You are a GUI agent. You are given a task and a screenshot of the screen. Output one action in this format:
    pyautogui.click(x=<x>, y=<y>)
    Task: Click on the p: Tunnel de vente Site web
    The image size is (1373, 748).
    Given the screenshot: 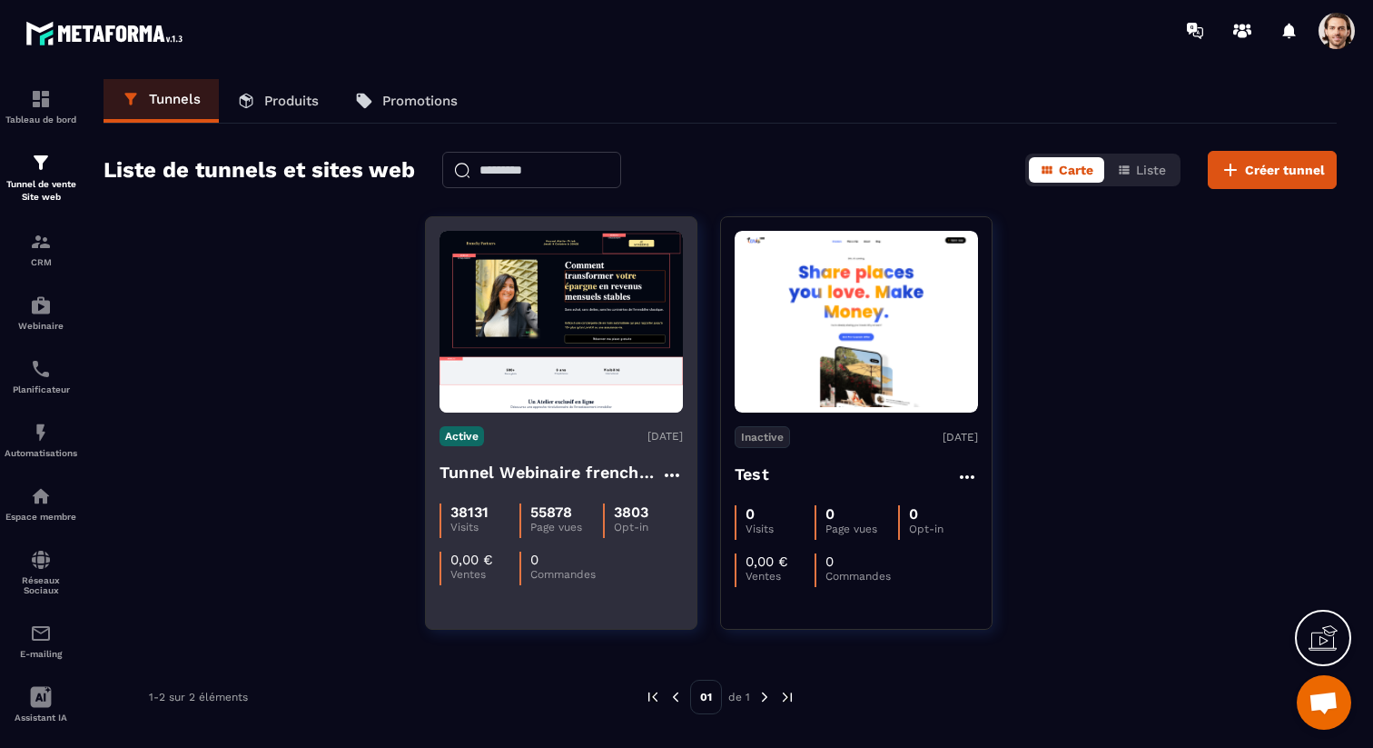 What is the action you would take?
    pyautogui.click(x=41, y=191)
    